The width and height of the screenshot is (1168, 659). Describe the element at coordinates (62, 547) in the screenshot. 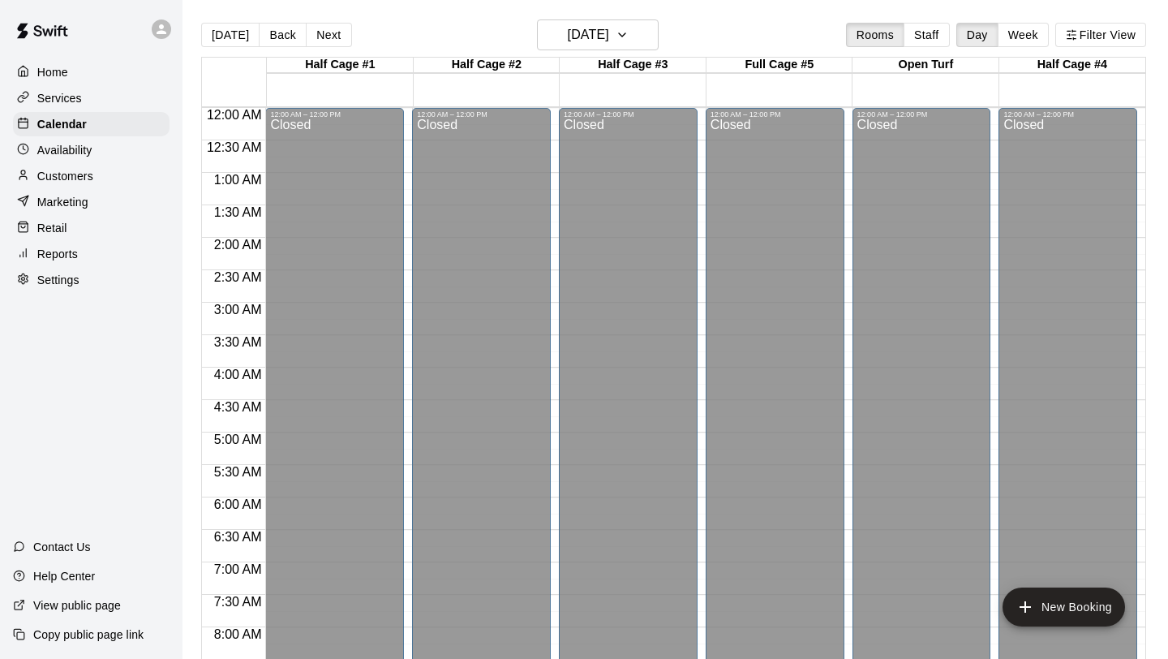

I see `p: Contact Us` at that location.